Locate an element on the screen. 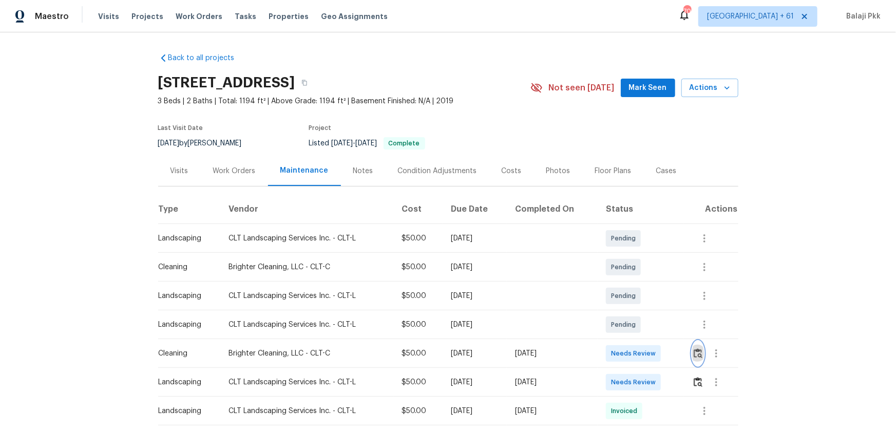 Image resolution: width=896 pixels, height=429 pixels. div: Photos is located at coordinates (558, 171).